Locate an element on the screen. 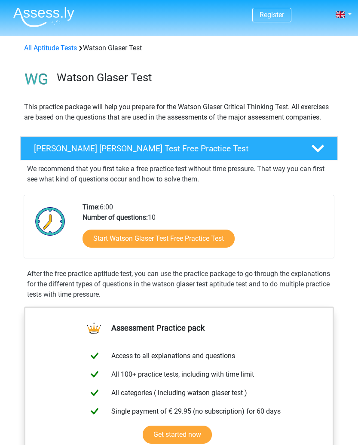  img: Assessly is located at coordinates (44, 17).